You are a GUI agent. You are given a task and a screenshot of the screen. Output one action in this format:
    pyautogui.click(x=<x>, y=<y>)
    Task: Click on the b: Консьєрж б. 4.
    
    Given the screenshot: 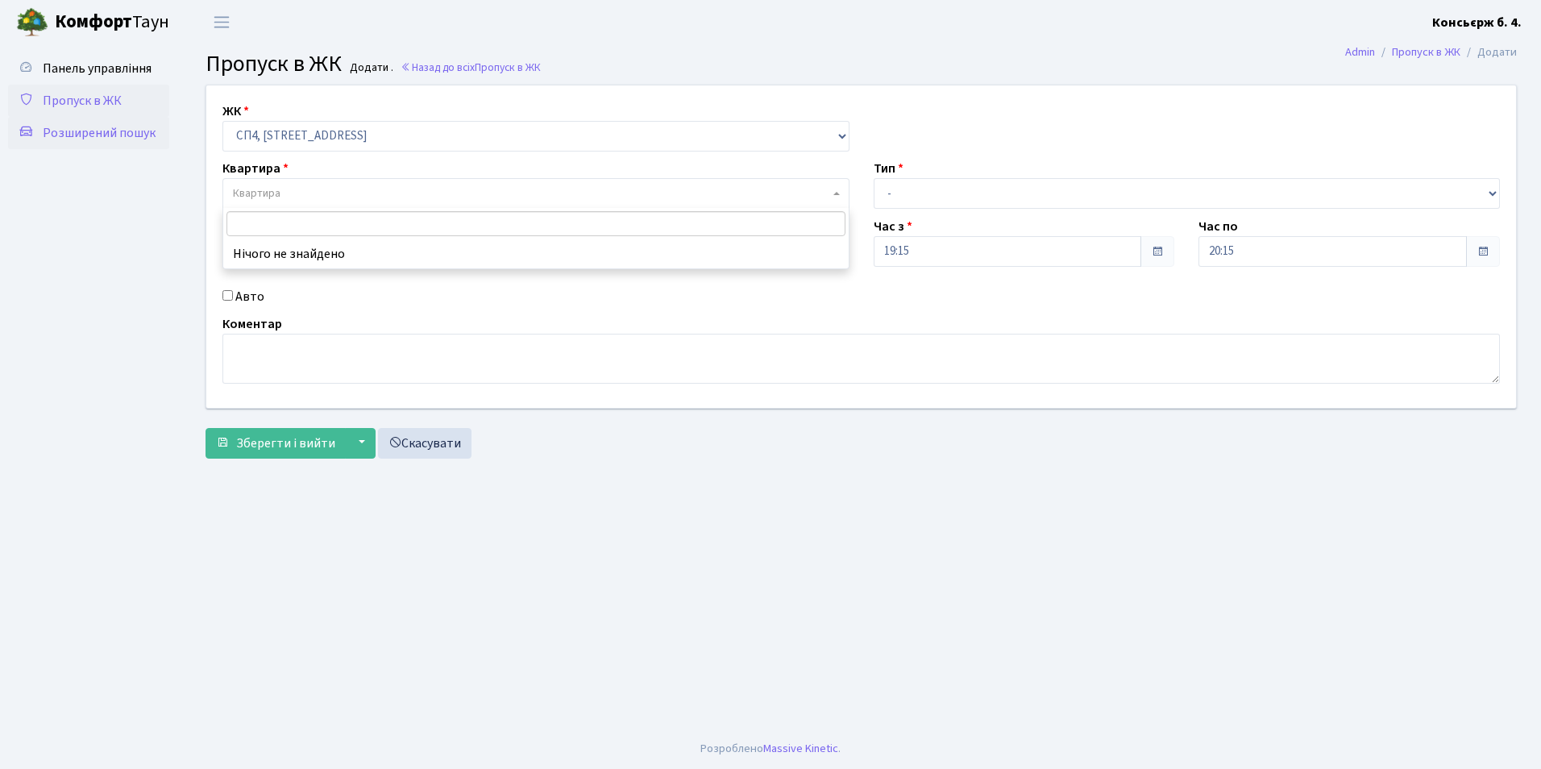 What is the action you would take?
    pyautogui.click(x=1477, y=23)
    